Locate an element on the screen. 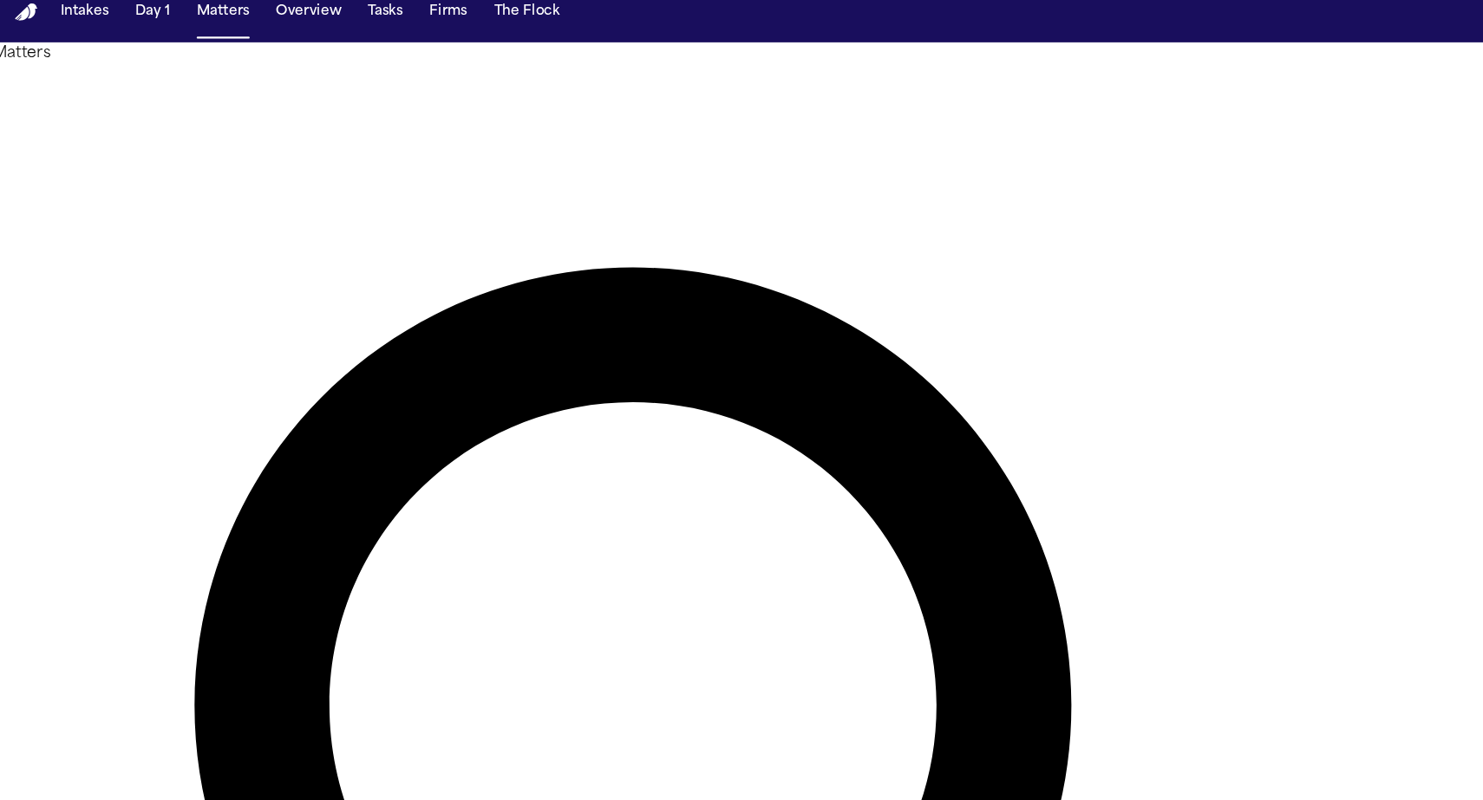 This screenshot has height=800, width=1483. a: Firms is located at coordinates (418, 28).